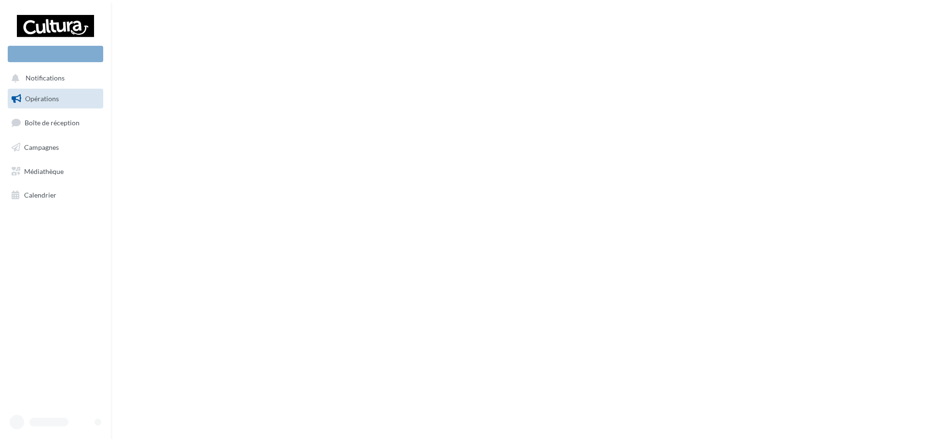  I want to click on span: Boîte de réception, so click(52, 123).